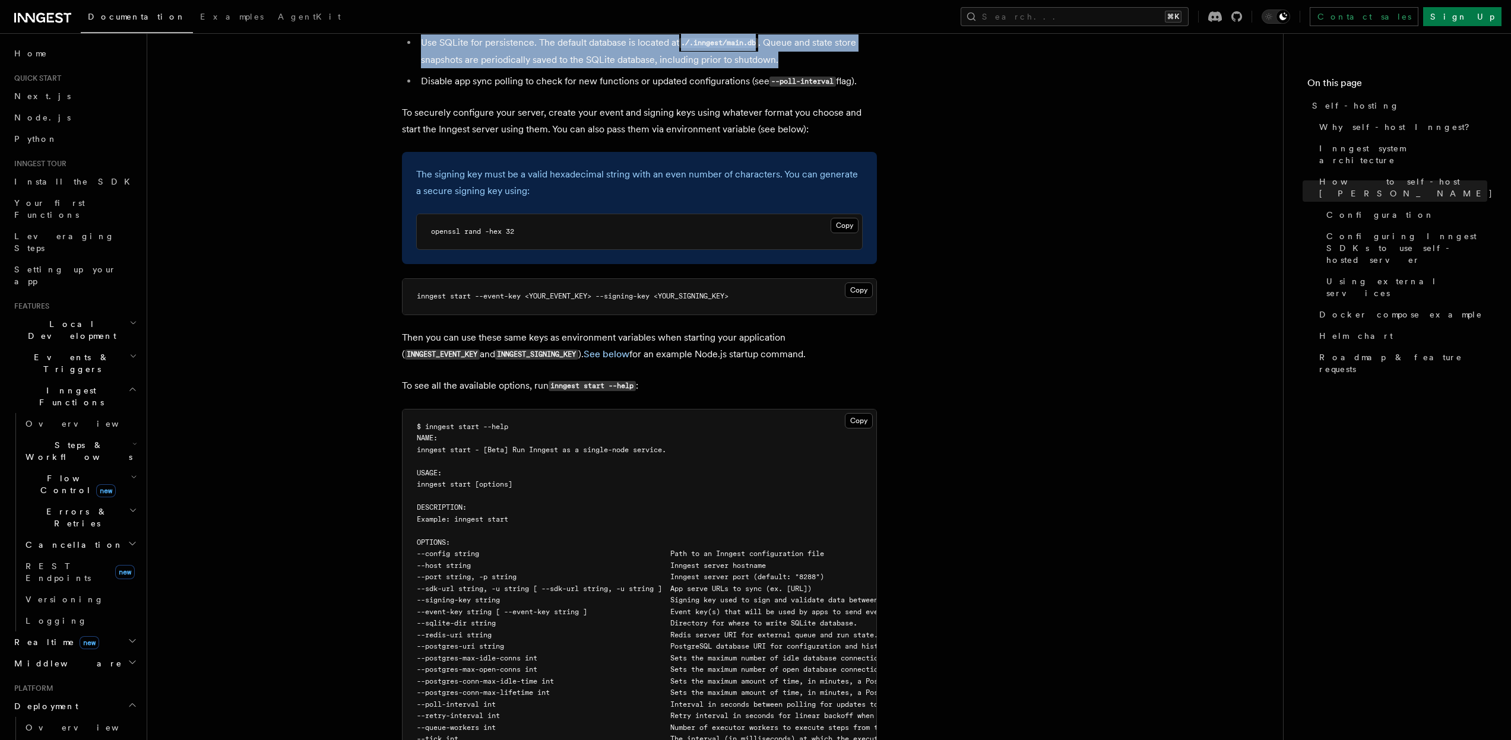  Describe the element at coordinates (74, 242) in the screenshot. I see `a: Leveraging Steps` at that location.